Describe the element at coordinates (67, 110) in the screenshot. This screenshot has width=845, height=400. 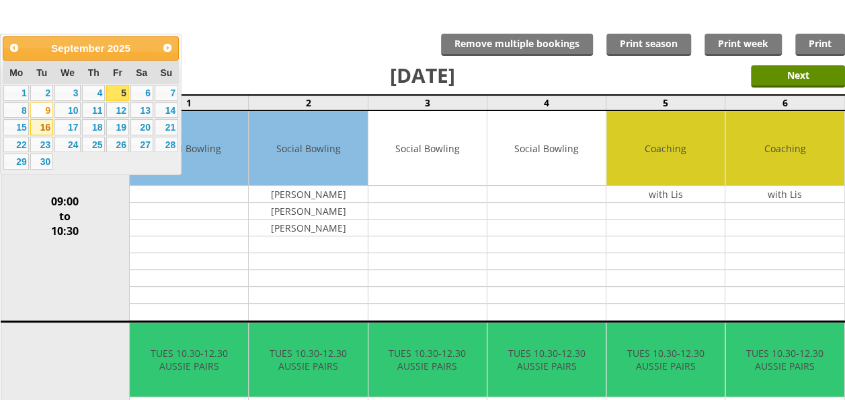
I see `a: 10` at that location.